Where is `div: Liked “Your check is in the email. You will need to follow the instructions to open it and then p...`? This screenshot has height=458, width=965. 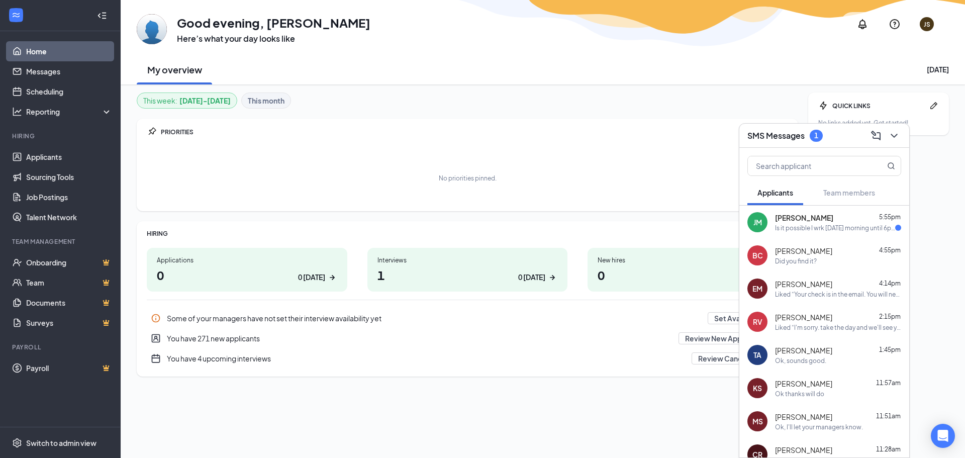
div: Liked “Your check is in the email. You will need to follow the instructions to open it and then p... is located at coordinates (838, 294).